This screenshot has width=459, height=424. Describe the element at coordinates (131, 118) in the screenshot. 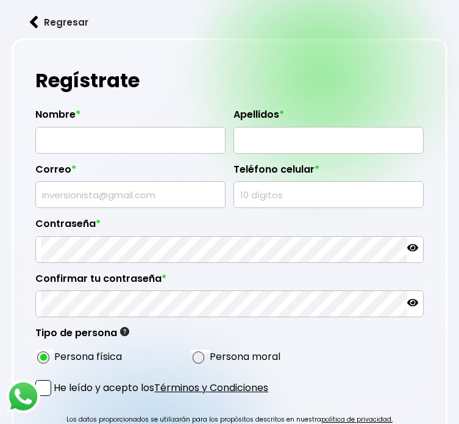

I see `label: Nombre` at that location.